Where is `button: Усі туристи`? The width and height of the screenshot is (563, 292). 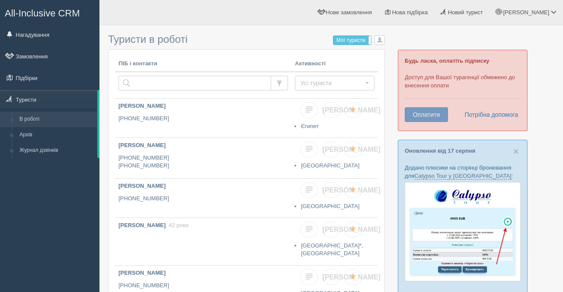
button: Усі туристи is located at coordinates (335, 83).